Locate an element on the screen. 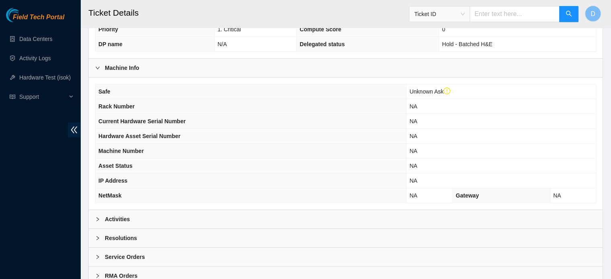 This screenshot has height=279, width=611. span: Rack Number is located at coordinates (116, 106).